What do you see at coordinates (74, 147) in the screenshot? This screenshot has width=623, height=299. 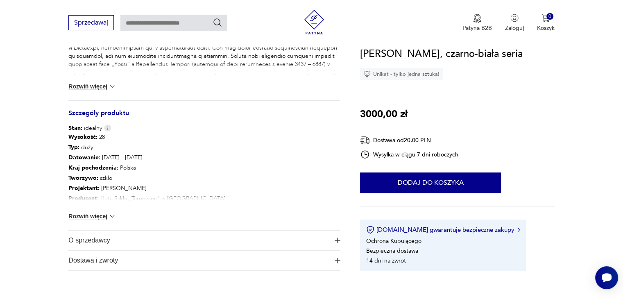 I see `b: Typ :` at bounding box center [74, 147].